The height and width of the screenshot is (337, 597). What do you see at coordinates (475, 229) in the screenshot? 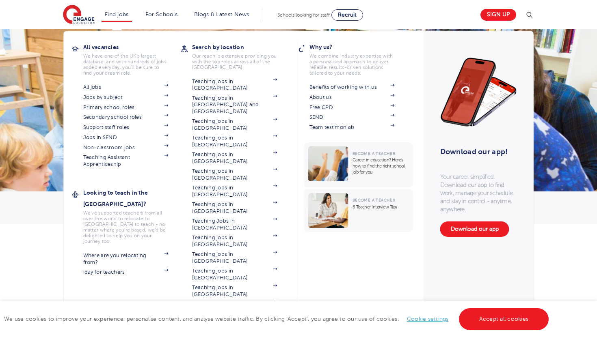
I see `a: Download our app` at bounding box center [475, 229].